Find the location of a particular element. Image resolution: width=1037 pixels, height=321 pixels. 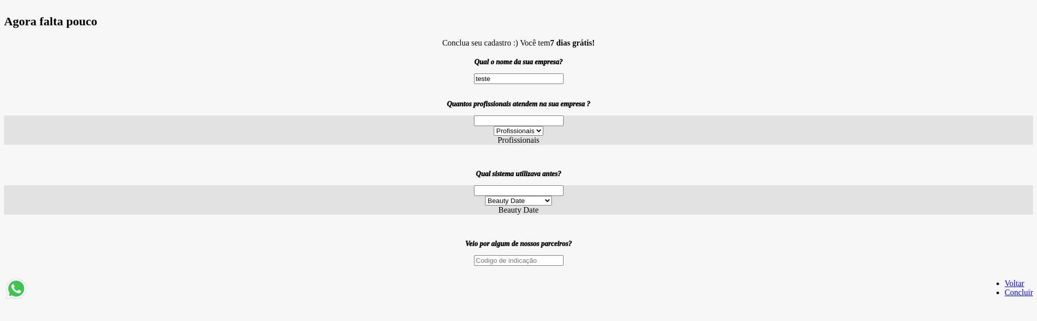

label: Beauty Date is located at coordinates (519, 210).